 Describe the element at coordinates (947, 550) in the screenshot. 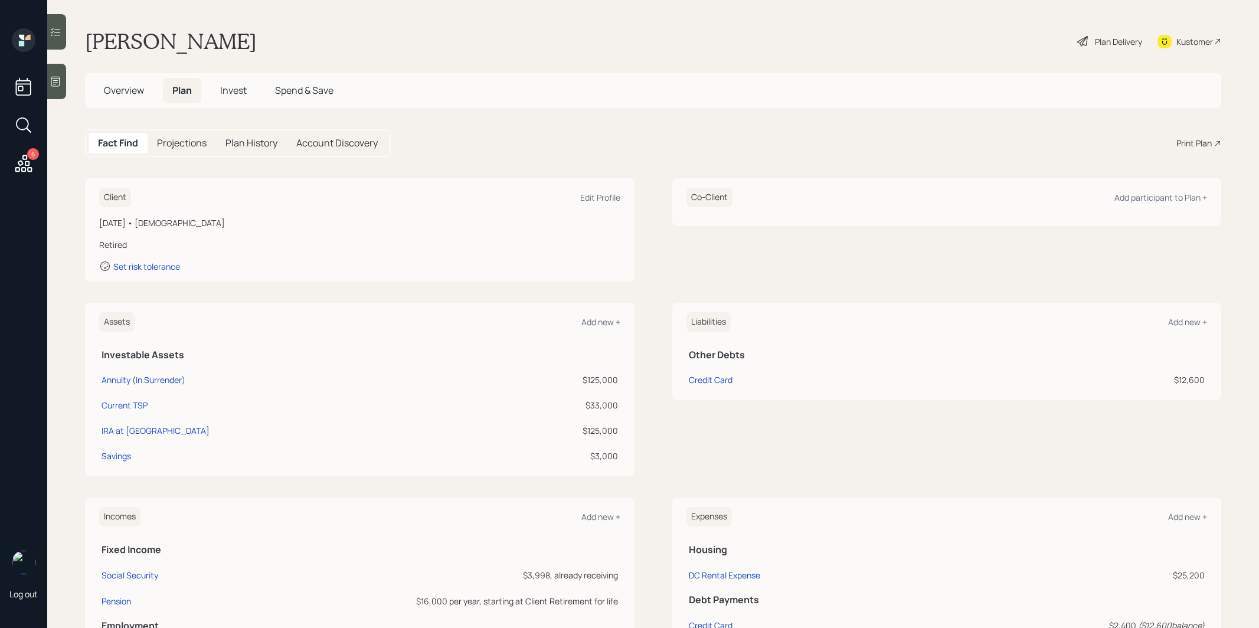

I see `h5: Housing` at that location.